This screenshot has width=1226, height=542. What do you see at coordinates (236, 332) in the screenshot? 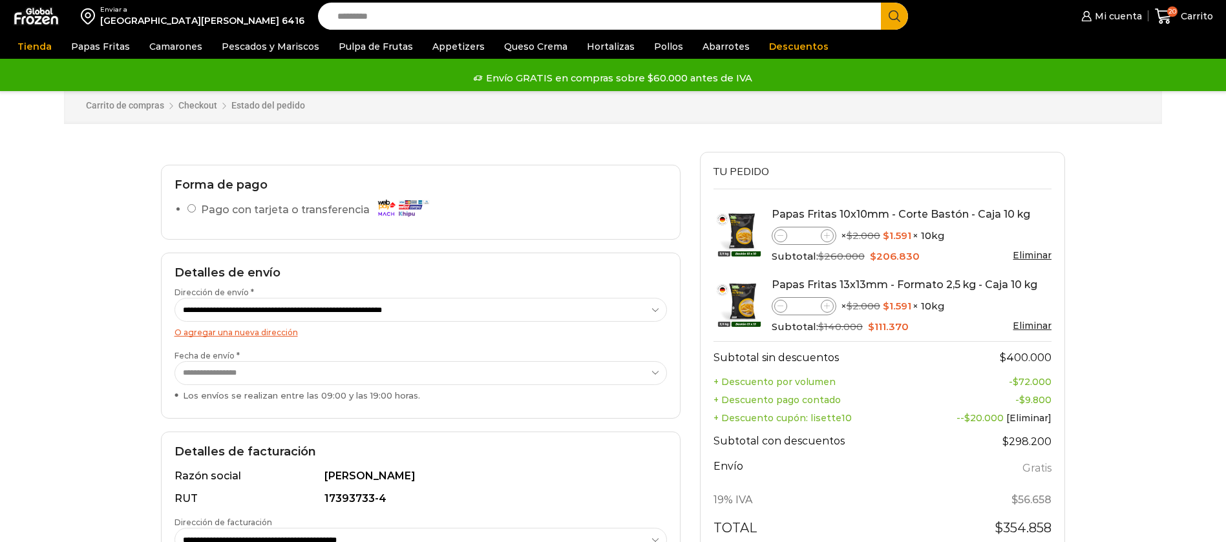
I see `a: O agregar una nueva dirección` at bounding box center [236, 332].